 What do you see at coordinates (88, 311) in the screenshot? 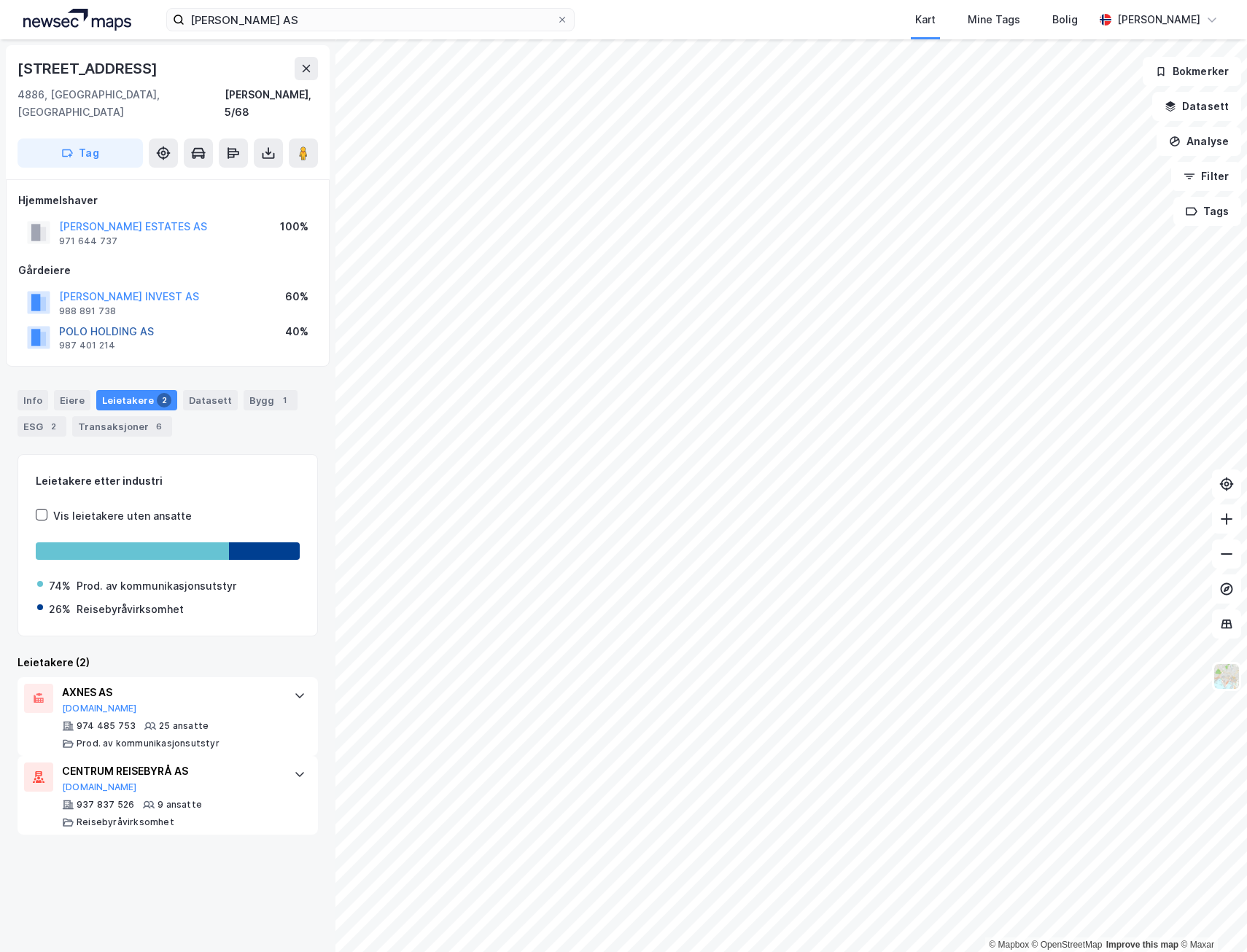
I see `div: 988 891 738` at bounding box center [88, 311].